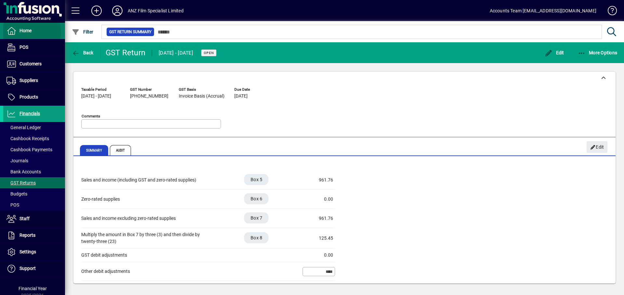 The width and height of the screenshot is (624, 295). What do you see at coordinates (31, 64) in the screenshot?
I see `span: Customers` at bounding box center [31, 64].